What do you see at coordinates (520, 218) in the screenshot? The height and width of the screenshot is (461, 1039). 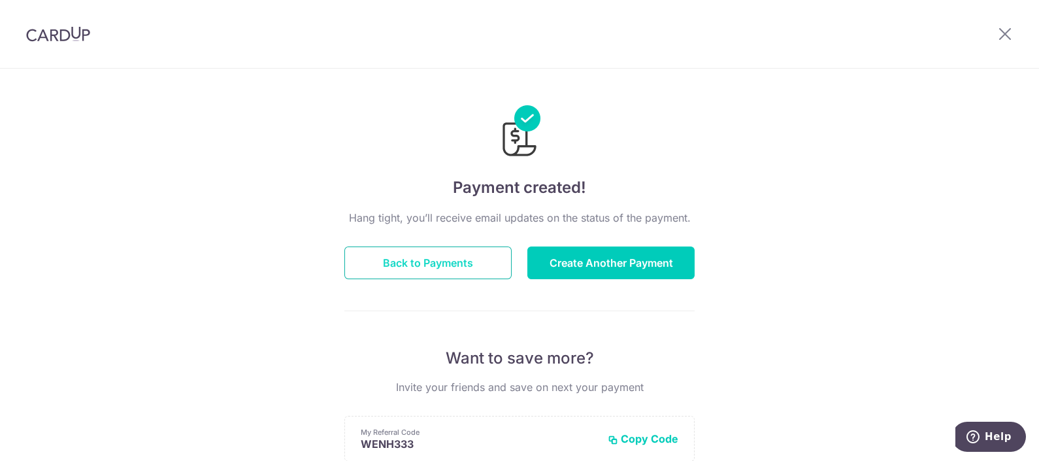 I see `p: Hang tight, you’ll receive email updates on the status of the payment.` at bounding box center [520, 218].